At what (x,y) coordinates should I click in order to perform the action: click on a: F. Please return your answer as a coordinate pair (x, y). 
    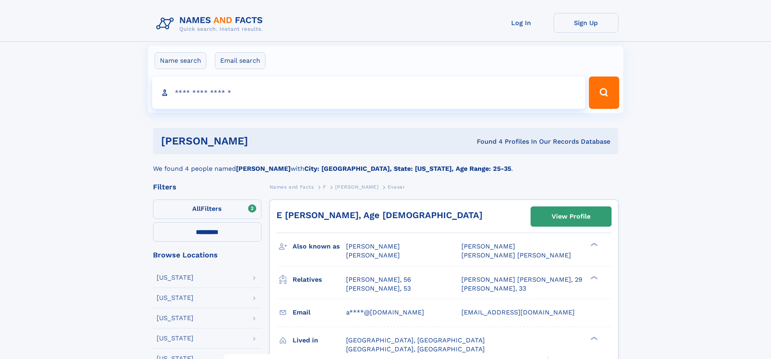
    Looking at the image, I should click on (324, 186).